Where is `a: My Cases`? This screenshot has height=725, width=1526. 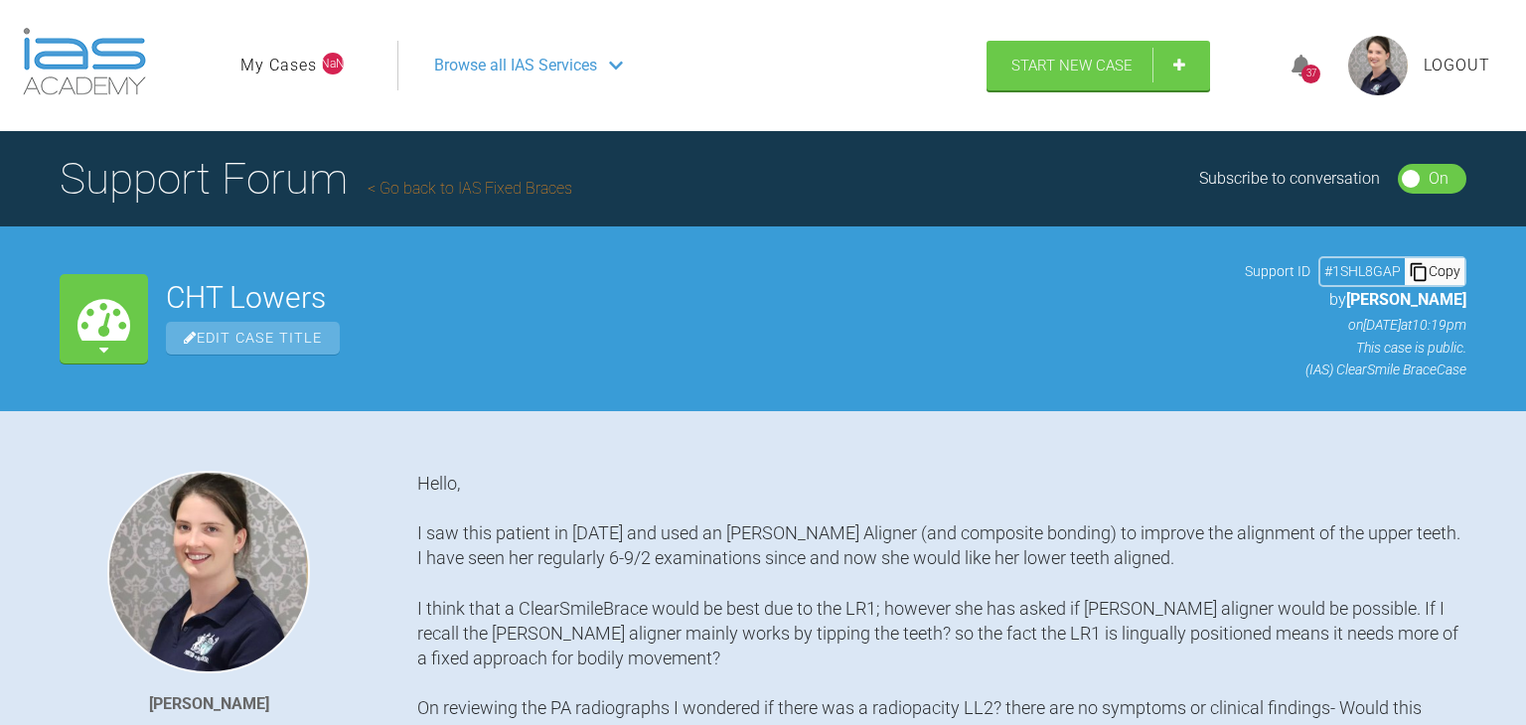 a: My Cases is located at coordinates (278, 66).